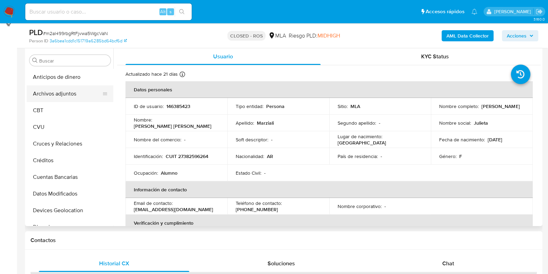  Describe the element at coordinates (277, 36) in the screenshot. I see `div: MLA` at that location.